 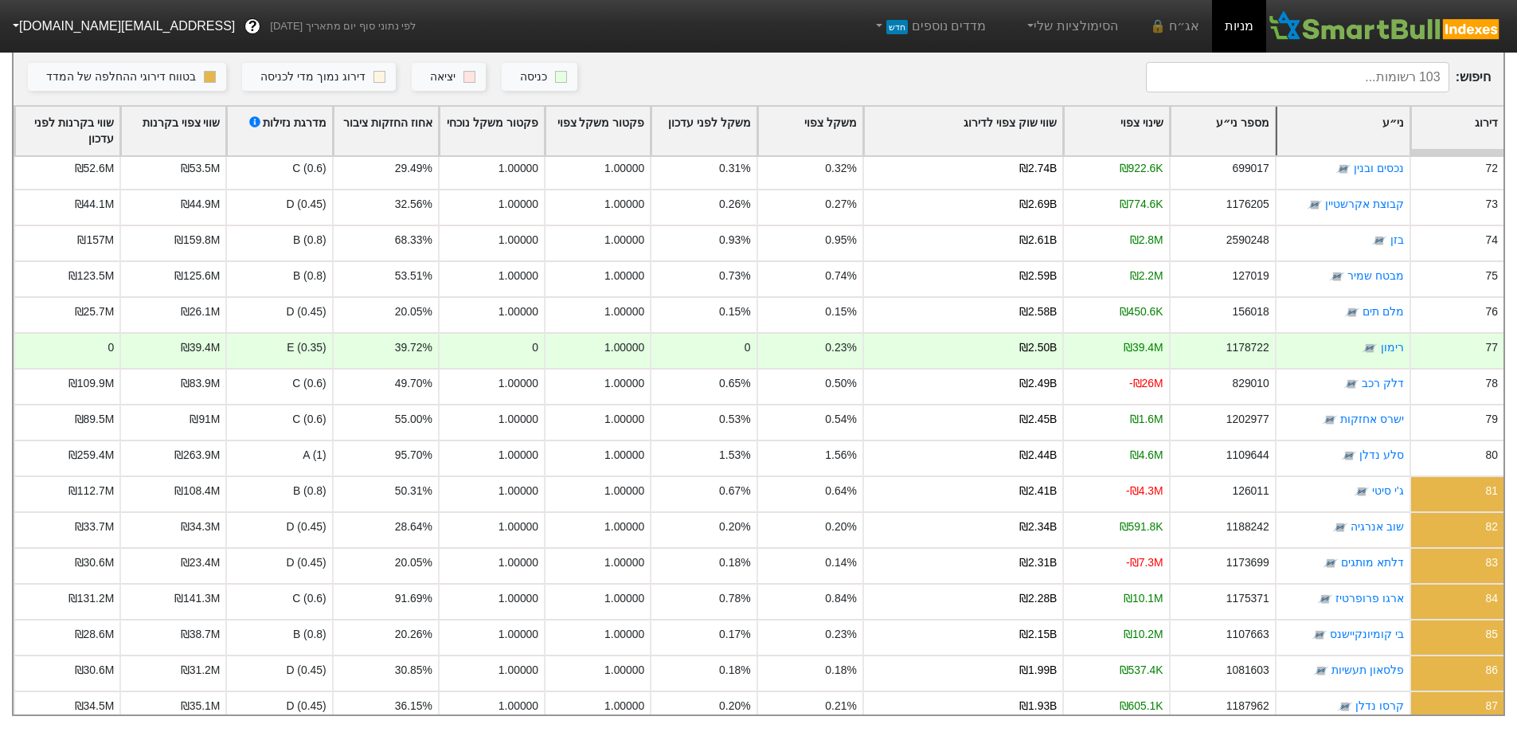 I want to click on div: ₪28.6M, so click(x=95, y=634).